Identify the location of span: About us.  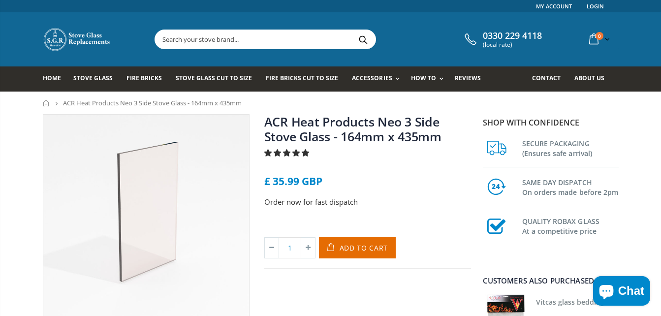
(590, 78).